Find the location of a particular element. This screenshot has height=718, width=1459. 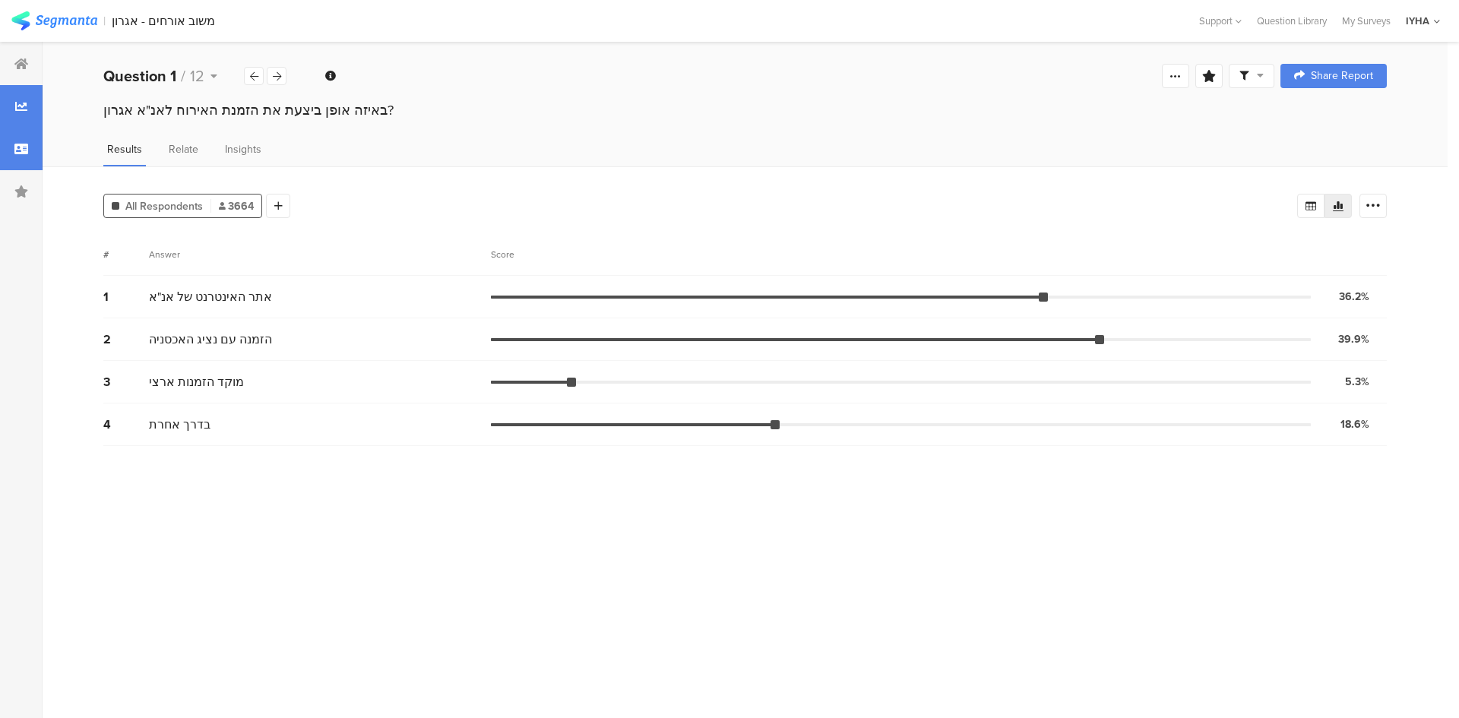

div: Question Library is located at coordinates (1292, 21).